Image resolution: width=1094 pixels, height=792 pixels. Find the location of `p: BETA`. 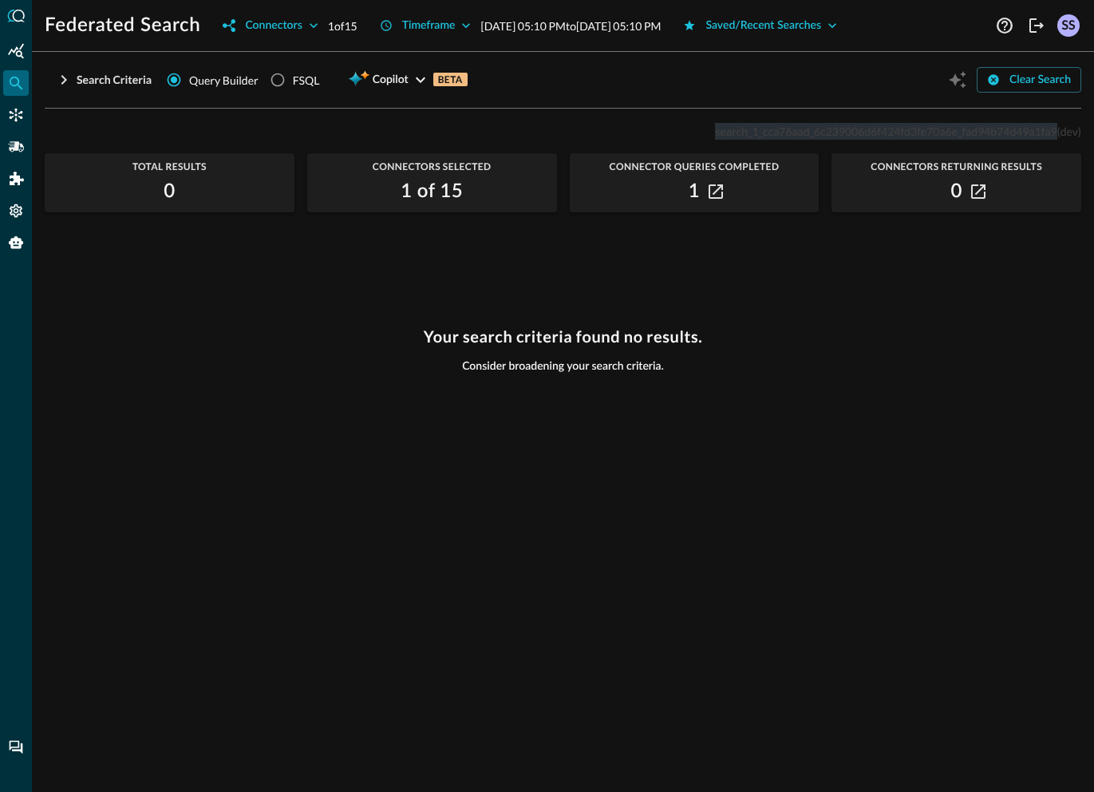

p: BETA is located at coordinates (450, 79).